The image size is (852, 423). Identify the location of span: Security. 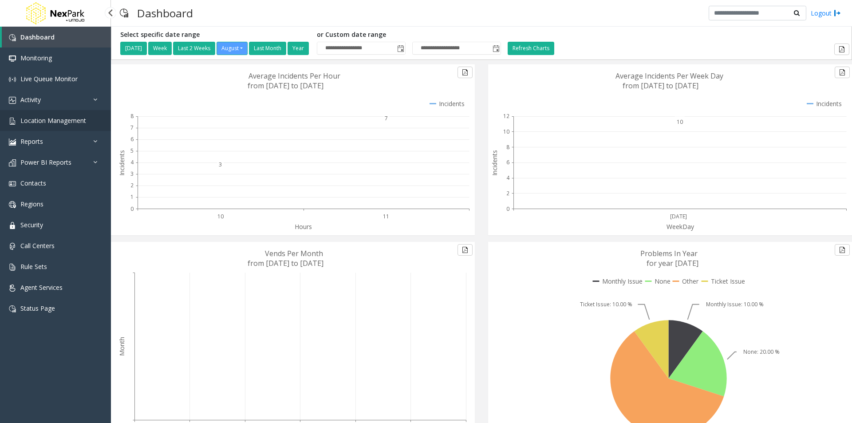
(32, 225).